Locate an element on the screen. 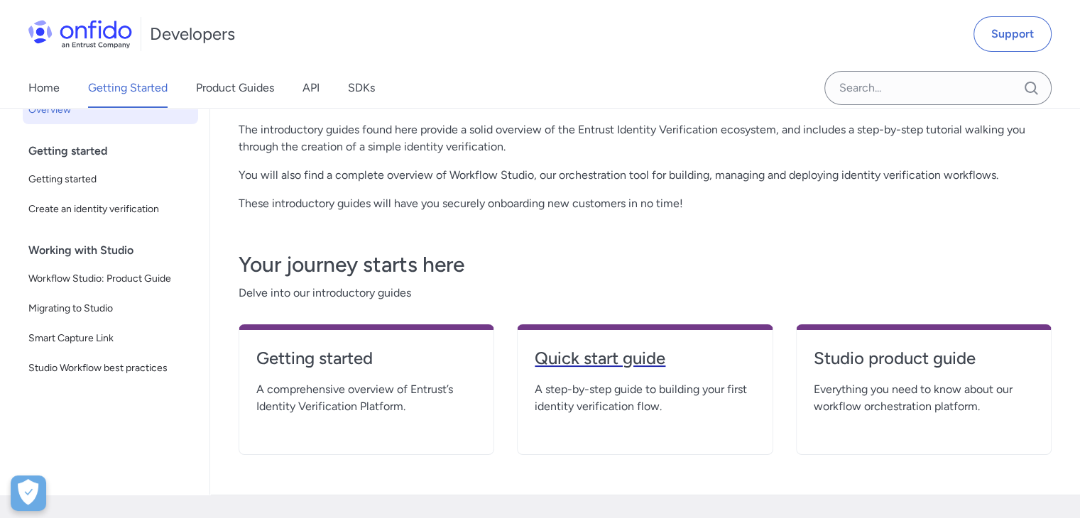 The height and width of the screenshot is (518, 1080). div: Cookie Preferences is located at coordinates (28, 493).